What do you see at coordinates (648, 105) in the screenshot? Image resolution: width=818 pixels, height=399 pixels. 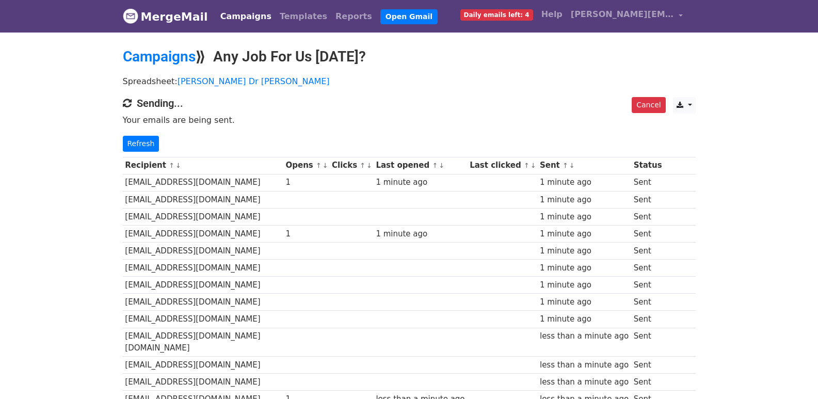 I see `a: Cancel` at bounding box center [648, 105].